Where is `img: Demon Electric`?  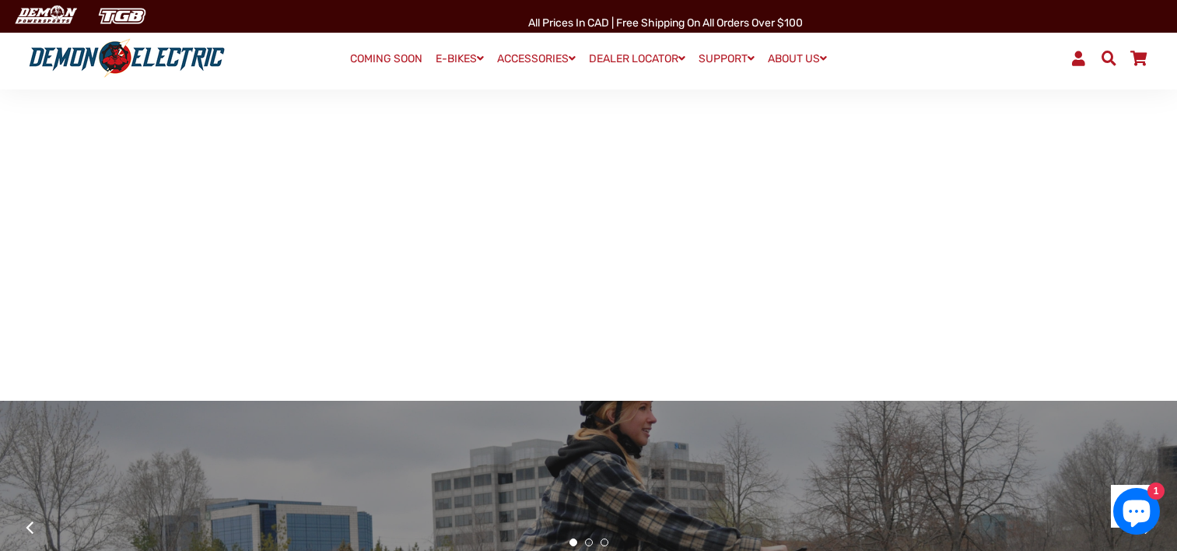
img: Demon Electric is located at coordinates (45, 16).